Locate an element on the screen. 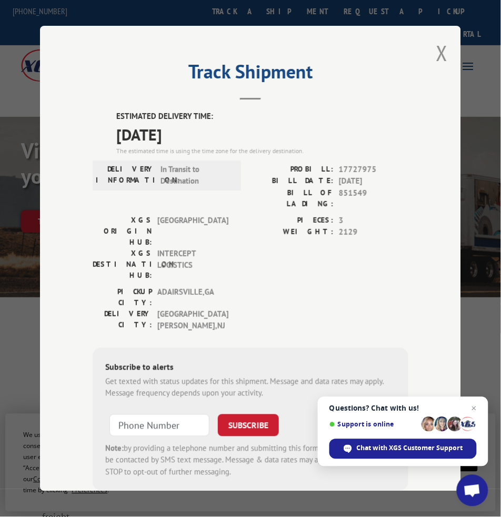  label: BILL OF LADING: is located at coordinates (292, 198).